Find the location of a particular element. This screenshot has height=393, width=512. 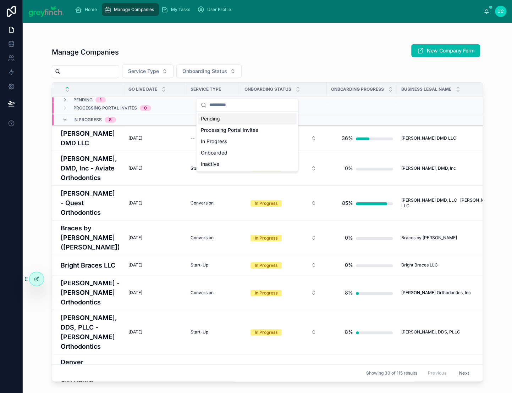

div: 0 is located at coordinates (145, 108).